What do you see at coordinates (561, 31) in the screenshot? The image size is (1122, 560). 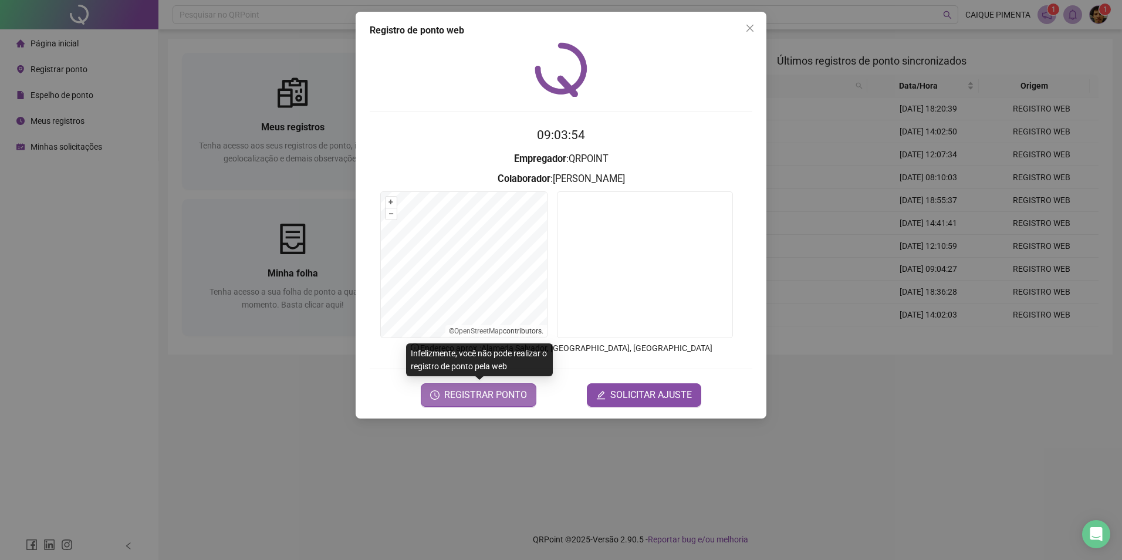 I see `div: Registro de ponto web` at bounding box center [561, 31].